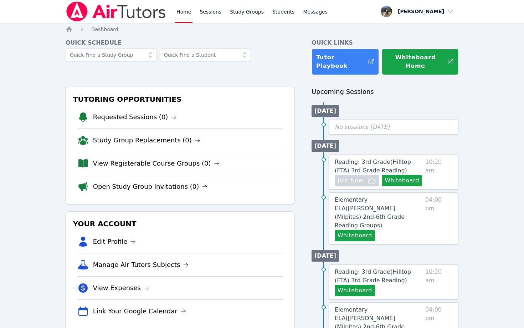 This screenshot has height=328, width=524. Describe the element at coordinates (105, 29) in the screenshot. I see `span: Dashboard` at that location.